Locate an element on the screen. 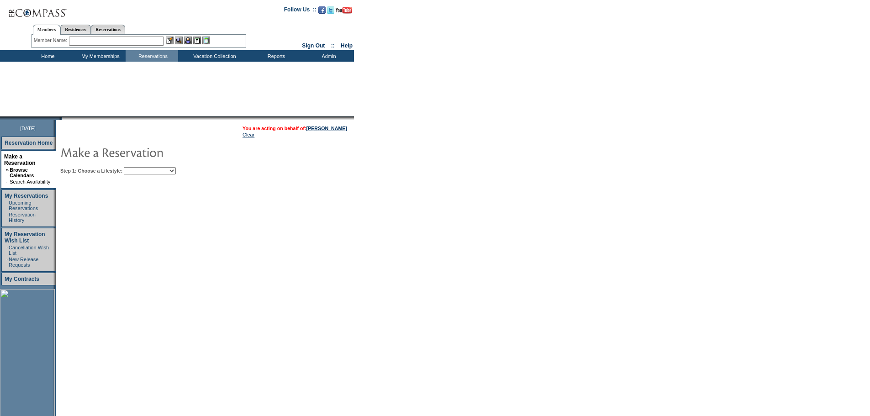 The image size is (870, 416). a: Subscribe to our YouTube Channel is located at coordinates (344, 12).